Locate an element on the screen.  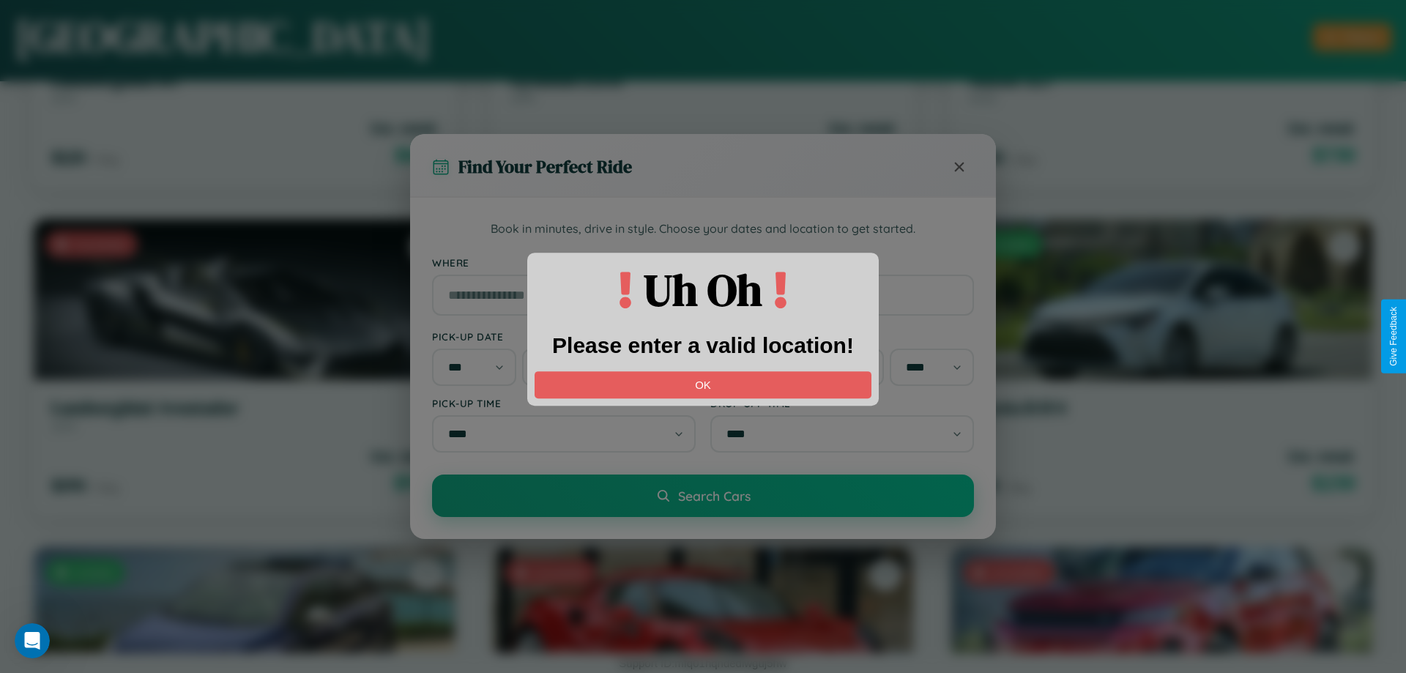
label: Drop-off Date is located at coordinates (842, 336).